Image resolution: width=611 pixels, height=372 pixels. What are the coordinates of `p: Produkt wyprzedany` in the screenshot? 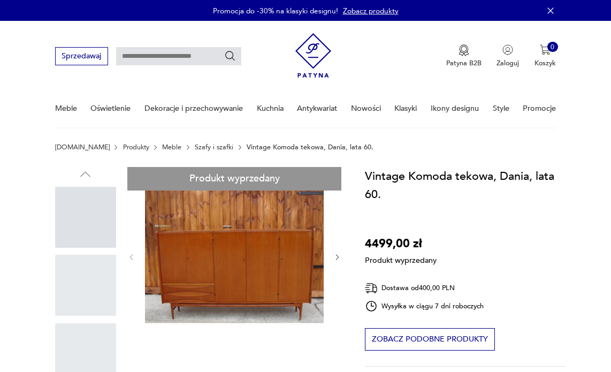 It's located at (401, 259).